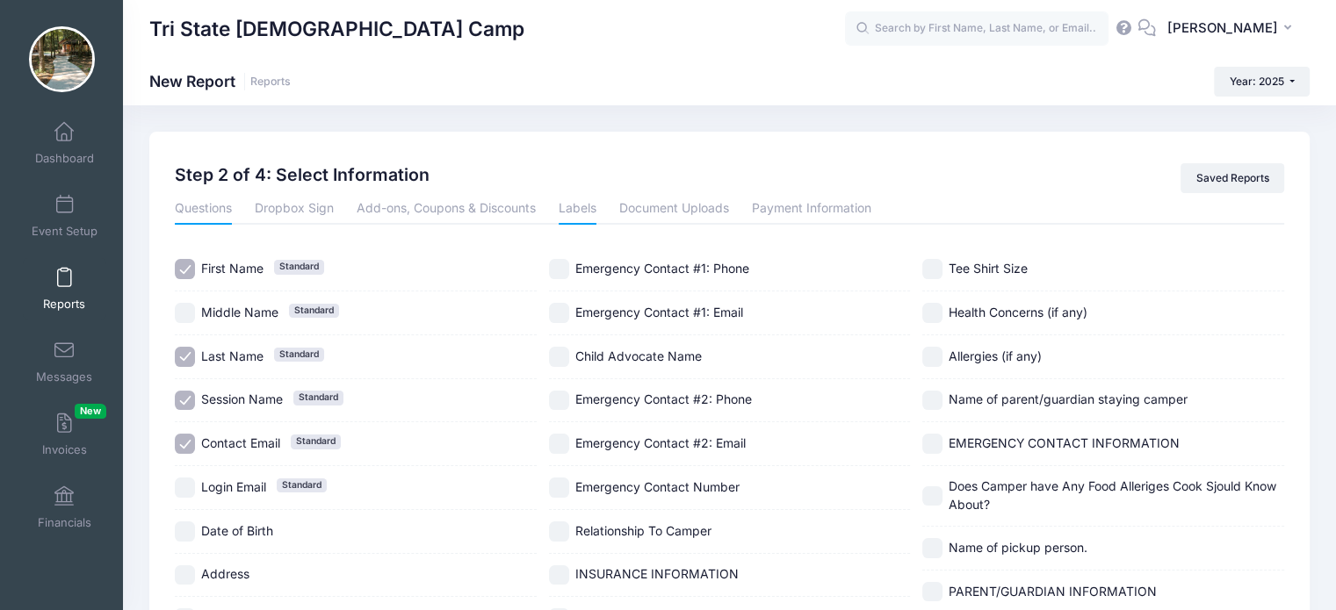 The image size is (1336, 610). I want to click on input: Health Concerns (if any), so click(932, 313).